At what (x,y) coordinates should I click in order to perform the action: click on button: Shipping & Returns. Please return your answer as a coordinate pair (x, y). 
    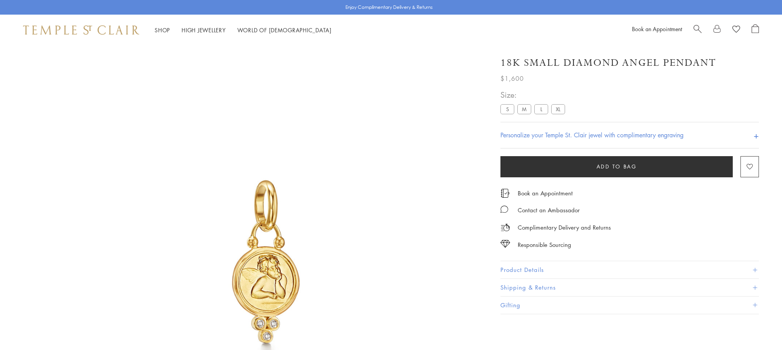
    Looking at the image, I should click on (629, 287).